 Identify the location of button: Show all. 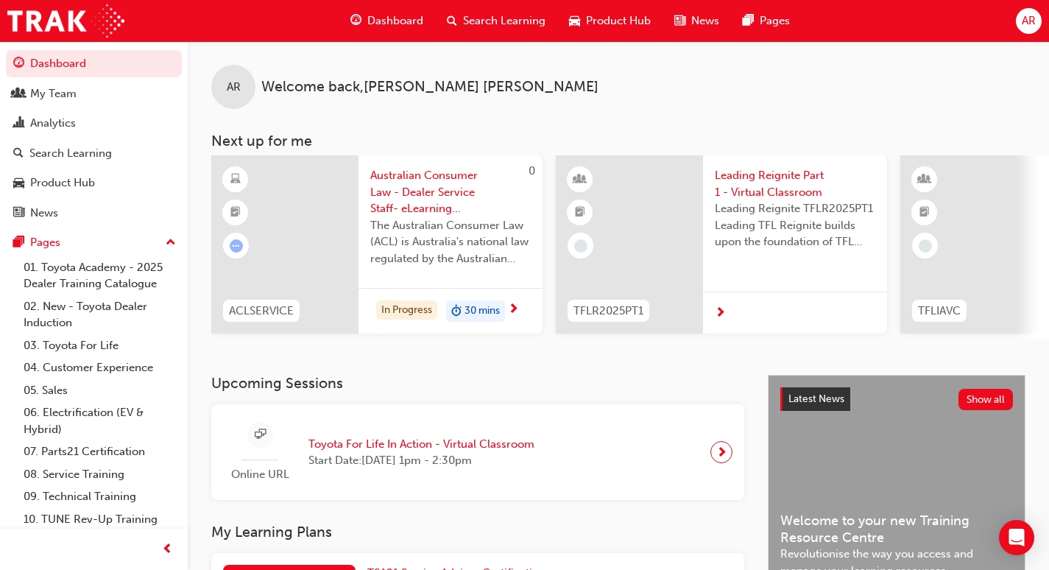
(985, 399).